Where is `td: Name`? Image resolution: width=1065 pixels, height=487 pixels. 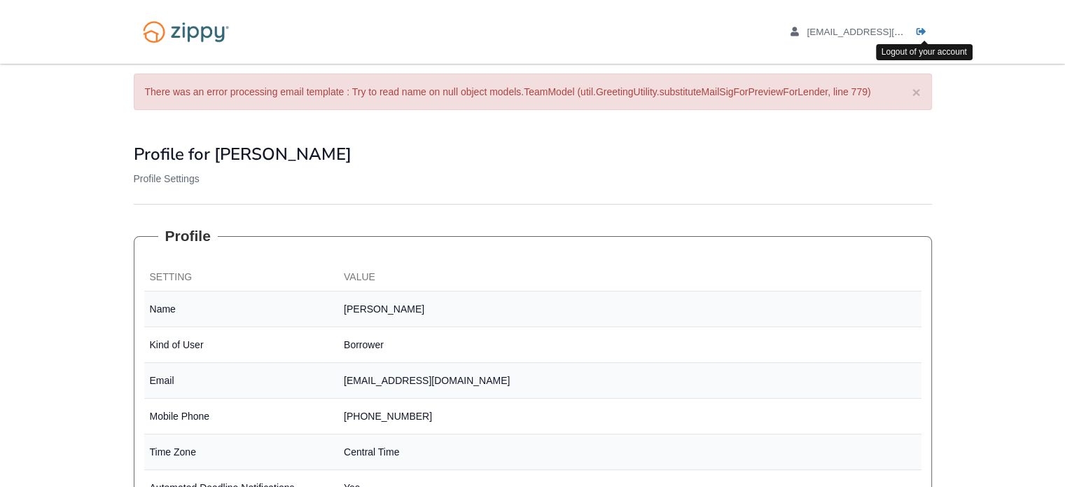 td: Name is located at coordinates (242, 309).